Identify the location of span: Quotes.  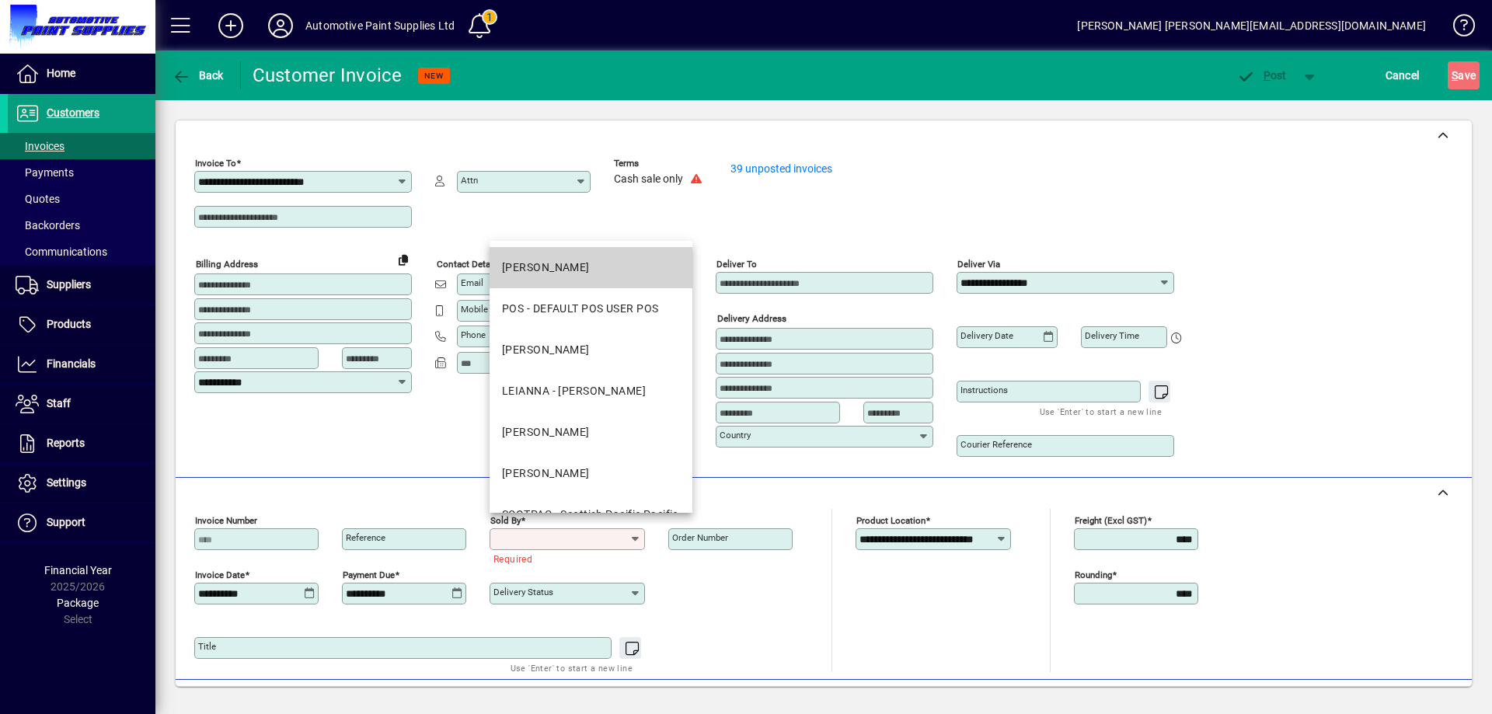
(37, 199).